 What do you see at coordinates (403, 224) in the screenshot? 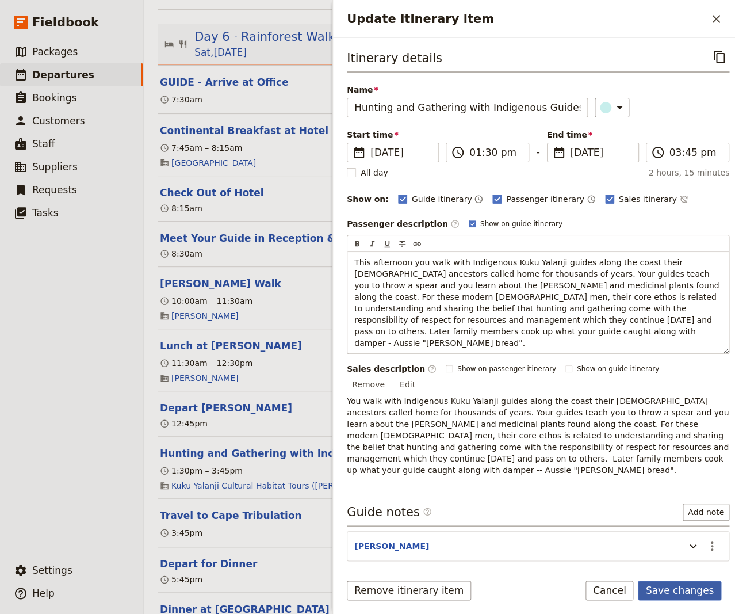
I see `label: Passenger description` at bounding box center [403, 224].